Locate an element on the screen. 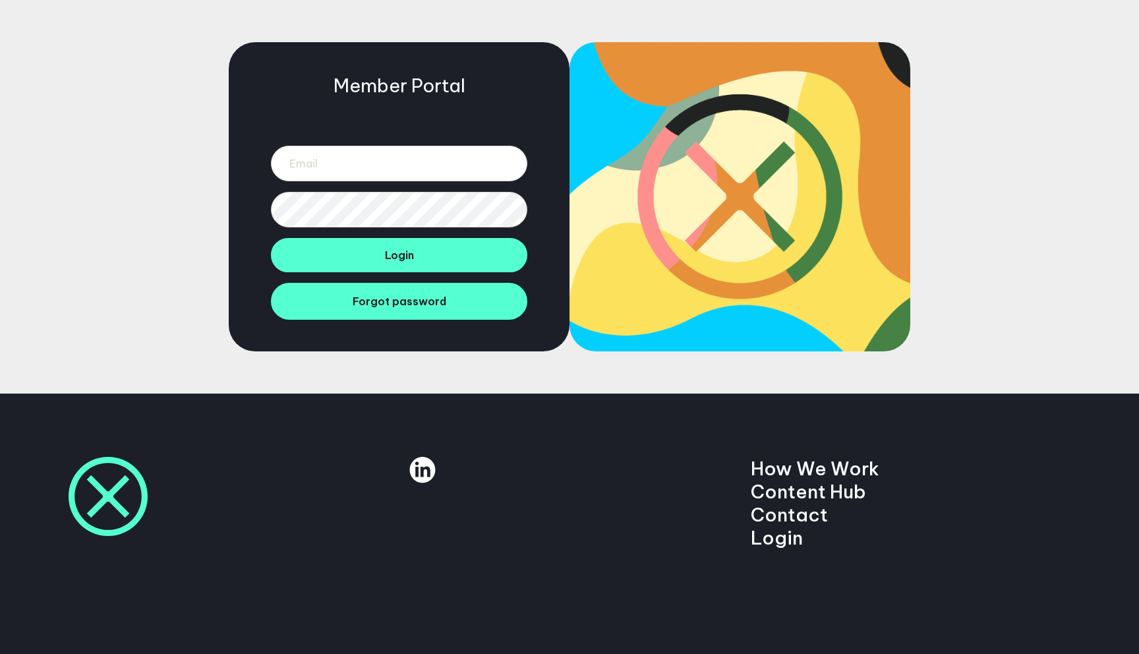 This screenshot has height=654, width=1139. a: How We Work is located at coordinates (815, 468).